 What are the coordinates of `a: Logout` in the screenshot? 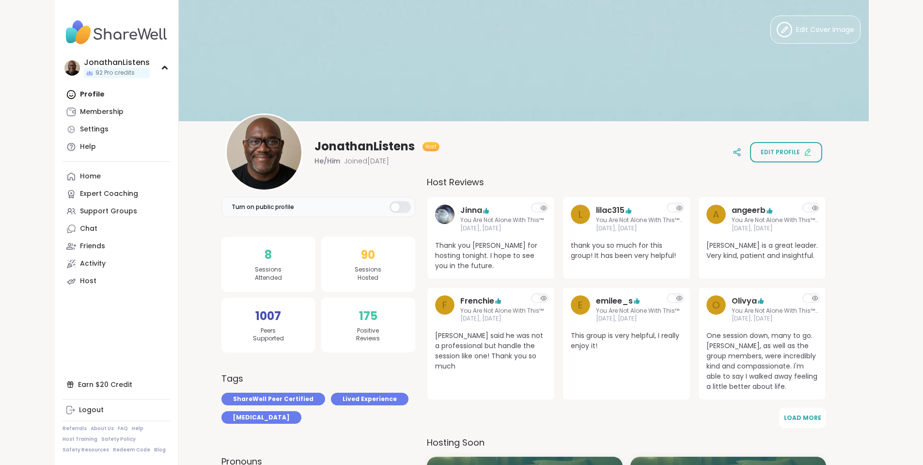 It's located at (116, 410).